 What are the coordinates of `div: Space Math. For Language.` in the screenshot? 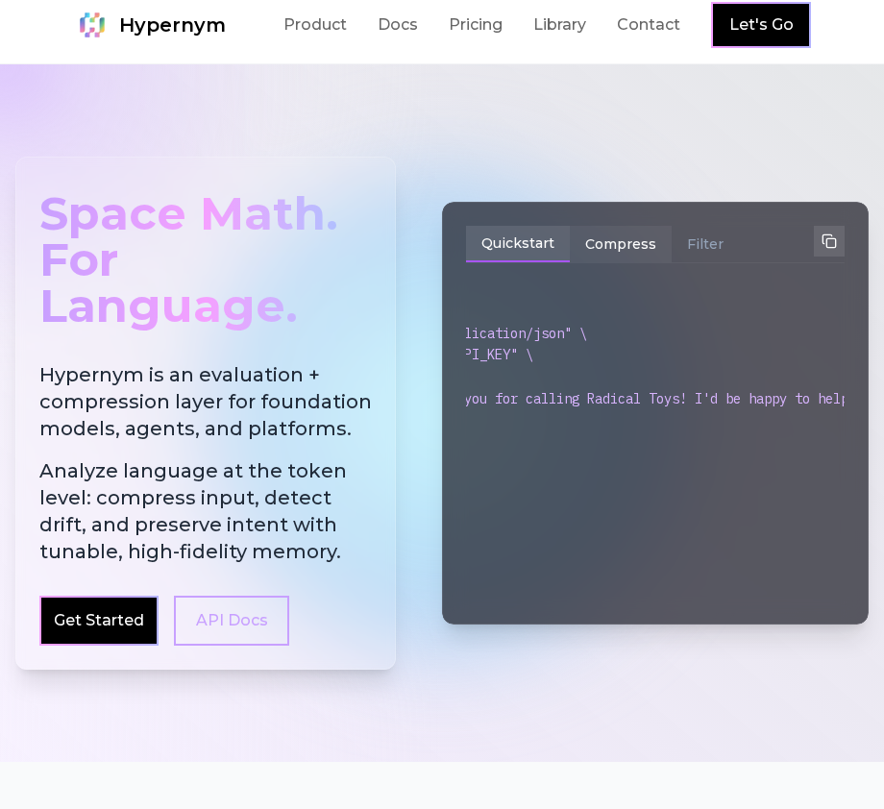 It's located at (206, 259).